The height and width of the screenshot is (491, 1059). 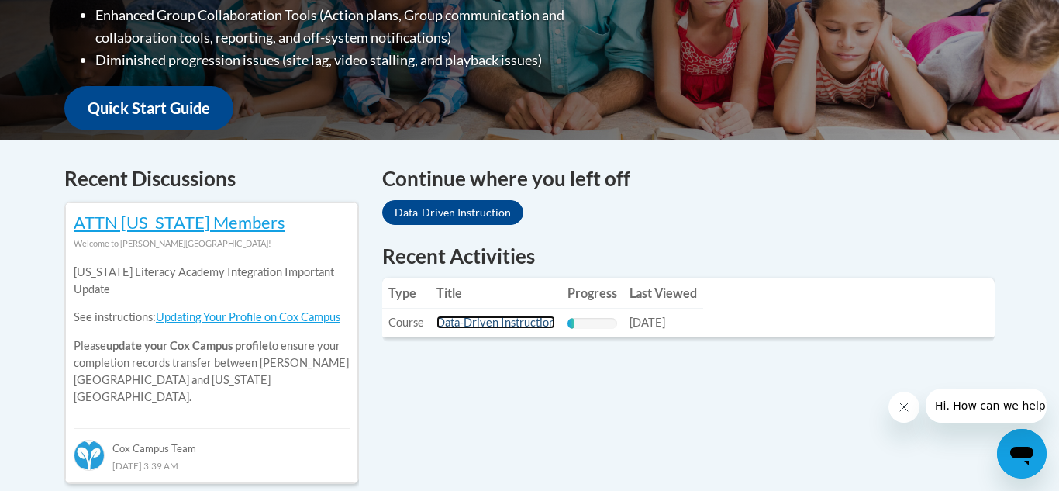 What do you see at coordinates (212, 442) in the screenshot?
I see `div: Cox Campus Team` at bounding box center [212, 442].